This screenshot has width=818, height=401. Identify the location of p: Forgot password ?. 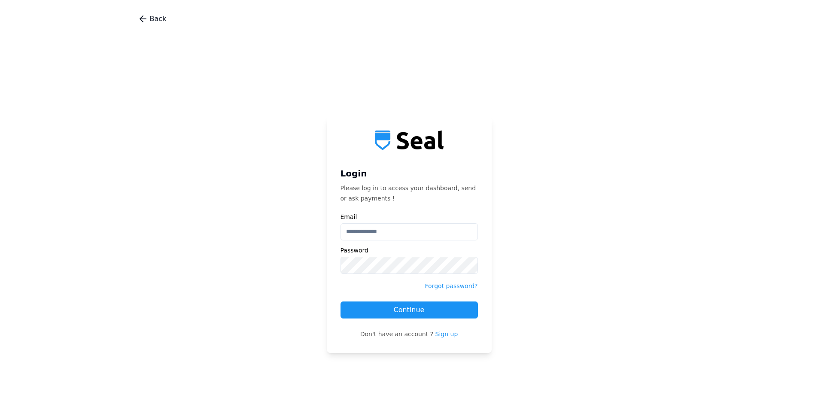
(451, 286).